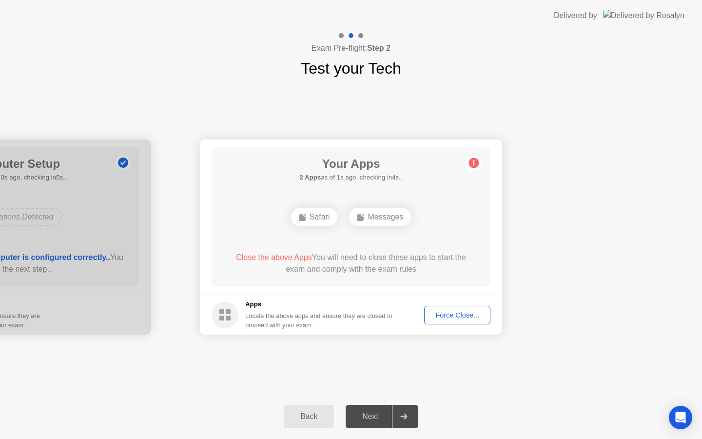  I want to click on div: Safari, so click(315, 217).